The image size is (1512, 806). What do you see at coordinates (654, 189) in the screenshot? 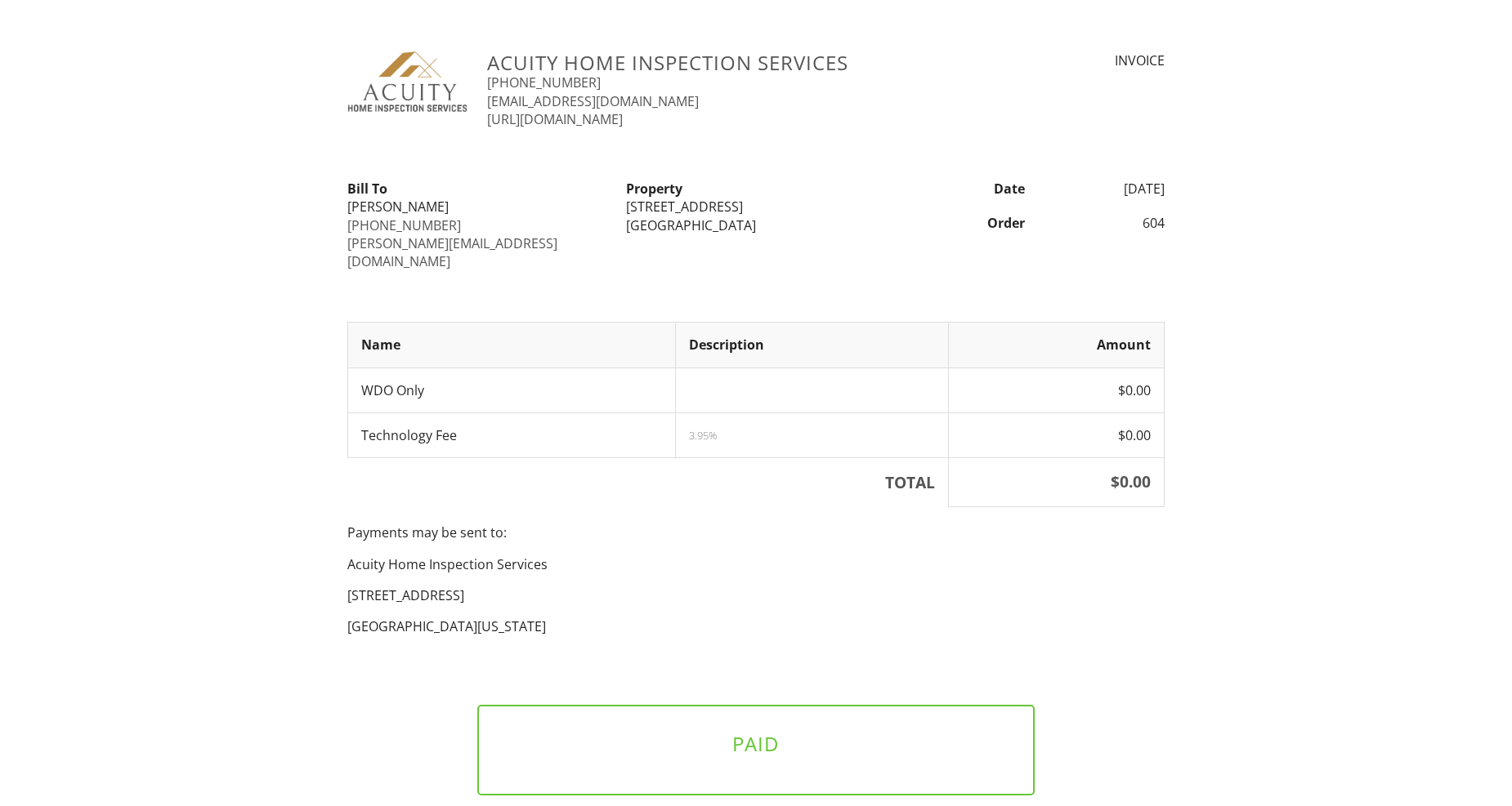
I see `strong: Property` at bounding box center [654, 189].